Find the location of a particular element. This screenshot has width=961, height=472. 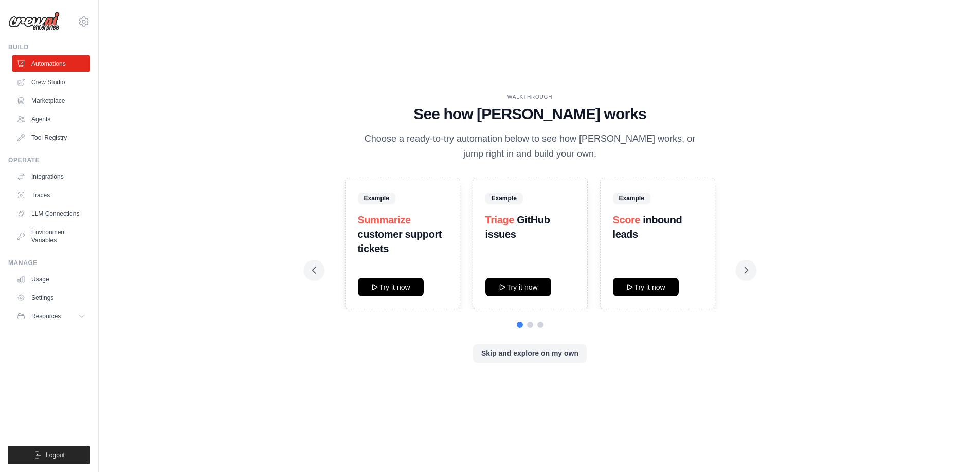

a: Crew Studio is located at coordinates (51, 82).